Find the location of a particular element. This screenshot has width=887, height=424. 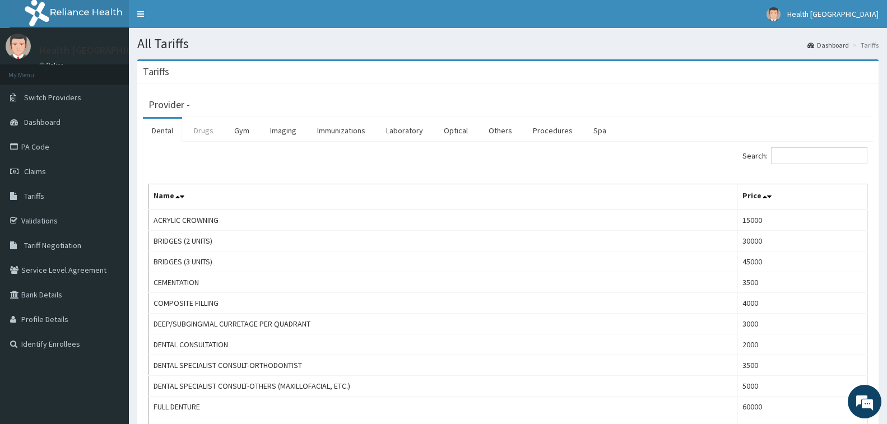

td: CEMENTATION is located at coordinates (443, 282).